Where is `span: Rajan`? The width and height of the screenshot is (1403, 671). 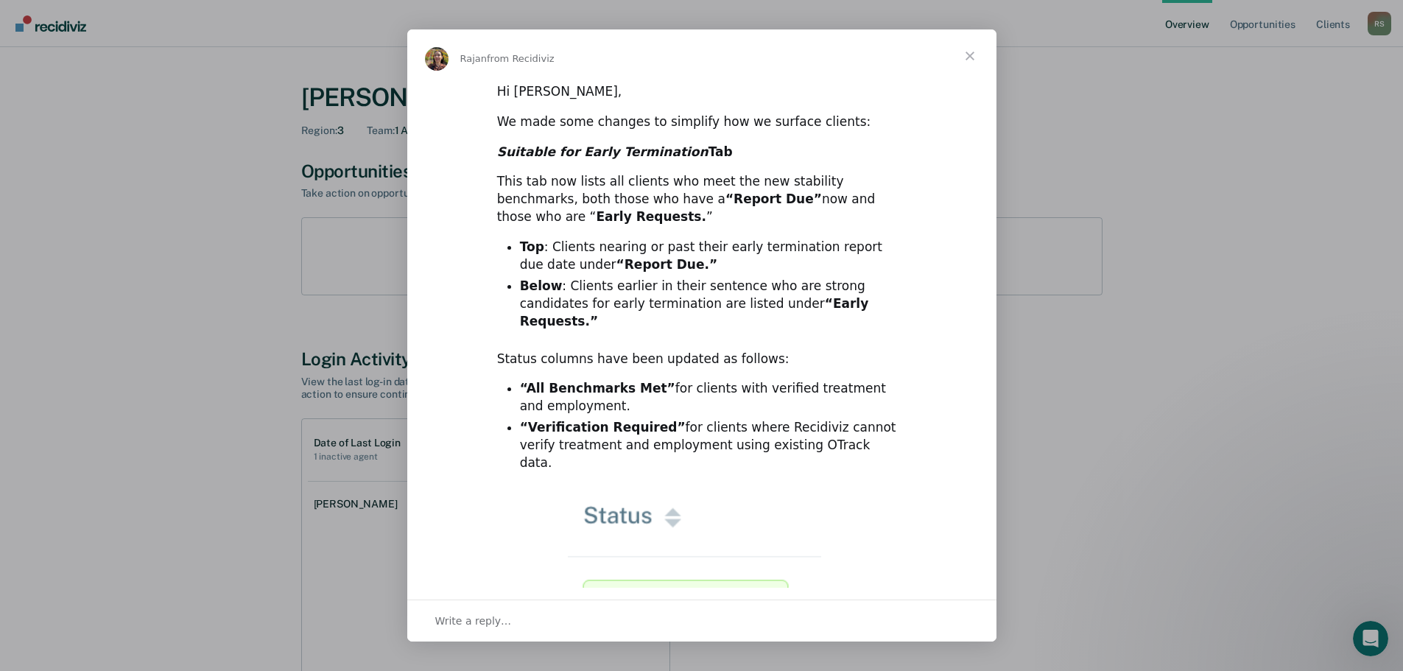 span: Rajan is located at coordinates (474, 58).